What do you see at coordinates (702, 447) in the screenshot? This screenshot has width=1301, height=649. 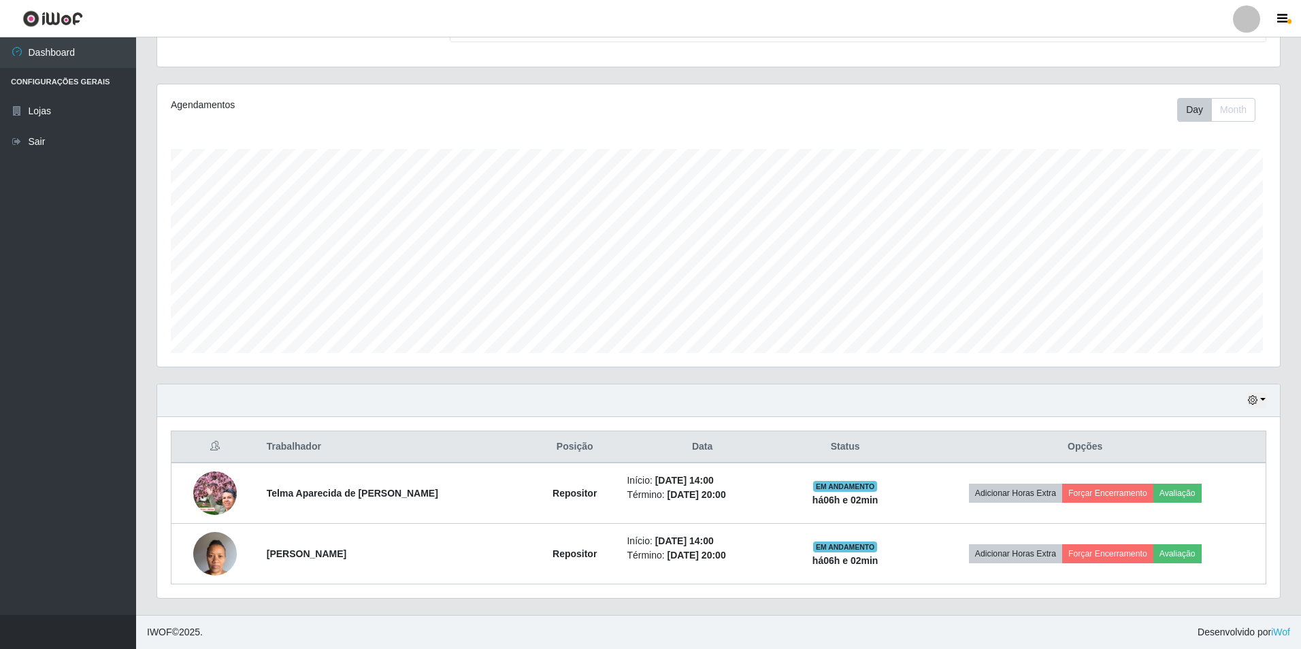 I see `th: Data` at bounding box center [702, 447].